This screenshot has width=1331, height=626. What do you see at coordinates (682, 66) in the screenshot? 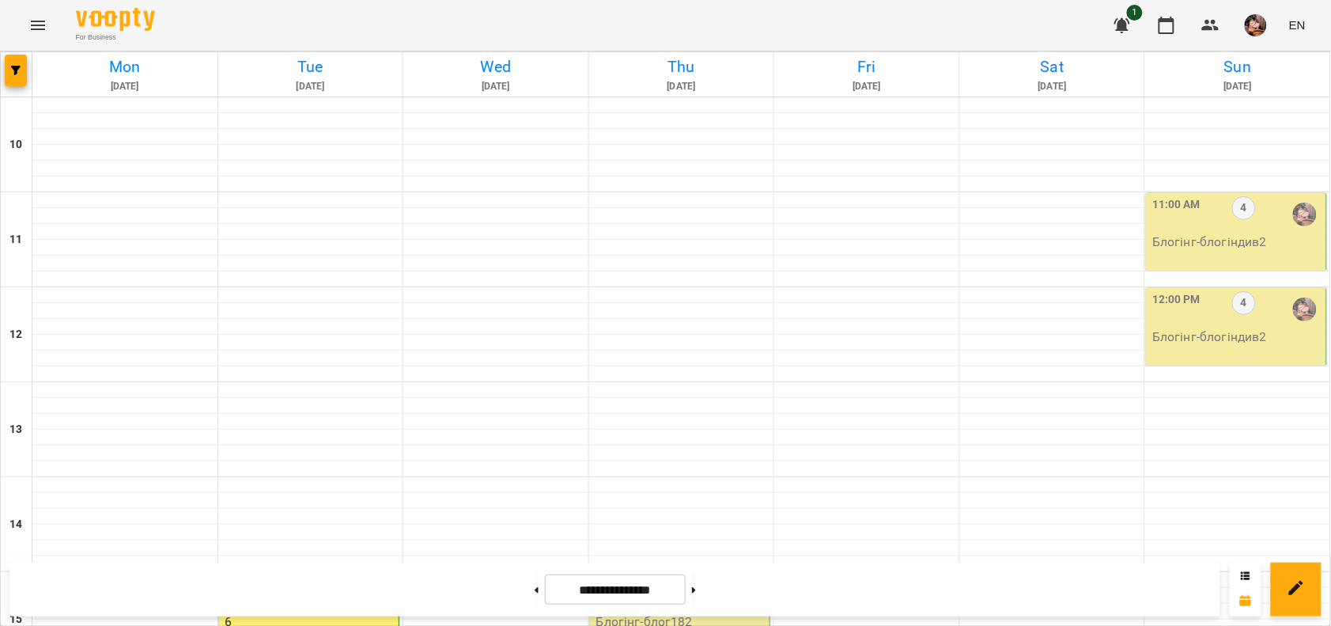
I see `h6: Thu` at bounding box center [682, 66].